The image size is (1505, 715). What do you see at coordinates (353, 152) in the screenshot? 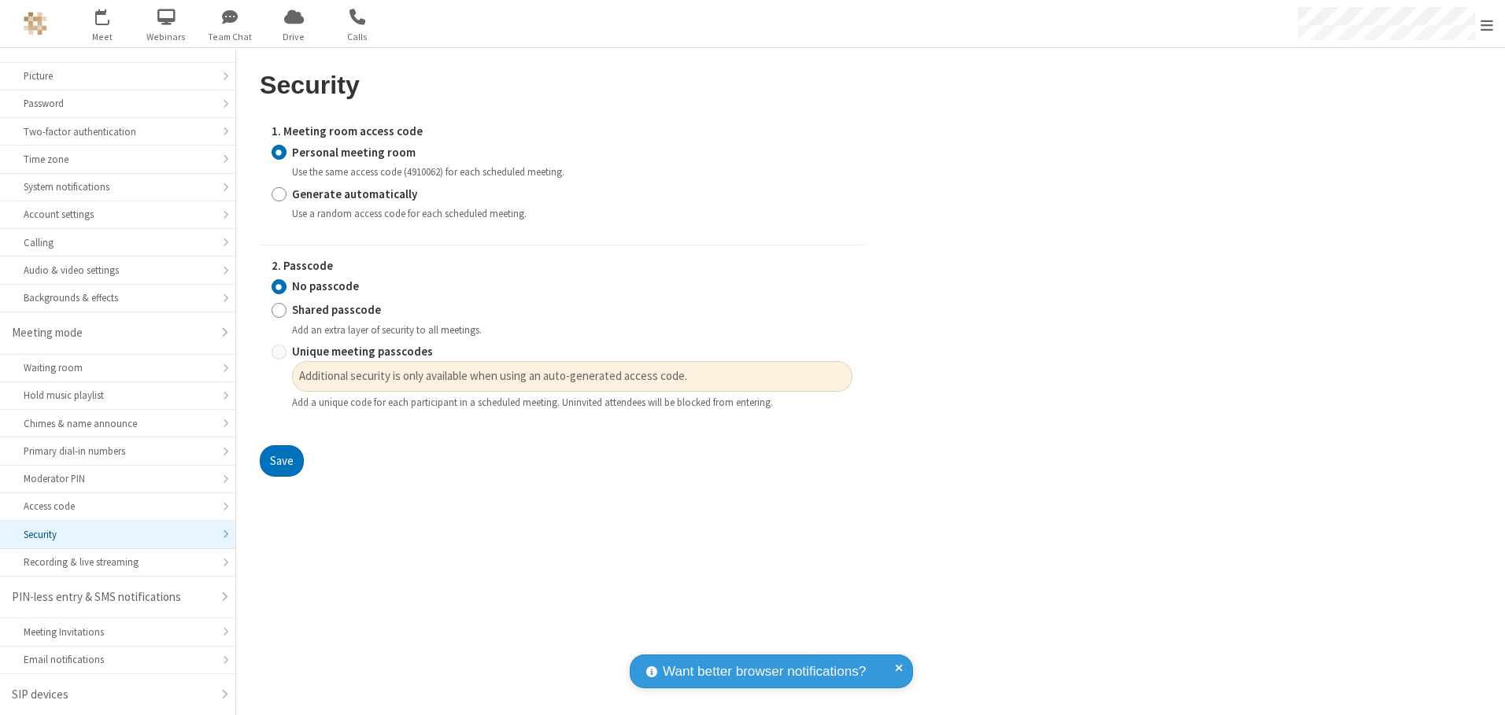
I see `strong: Personal meeting room` at bounding box center [353, 152].